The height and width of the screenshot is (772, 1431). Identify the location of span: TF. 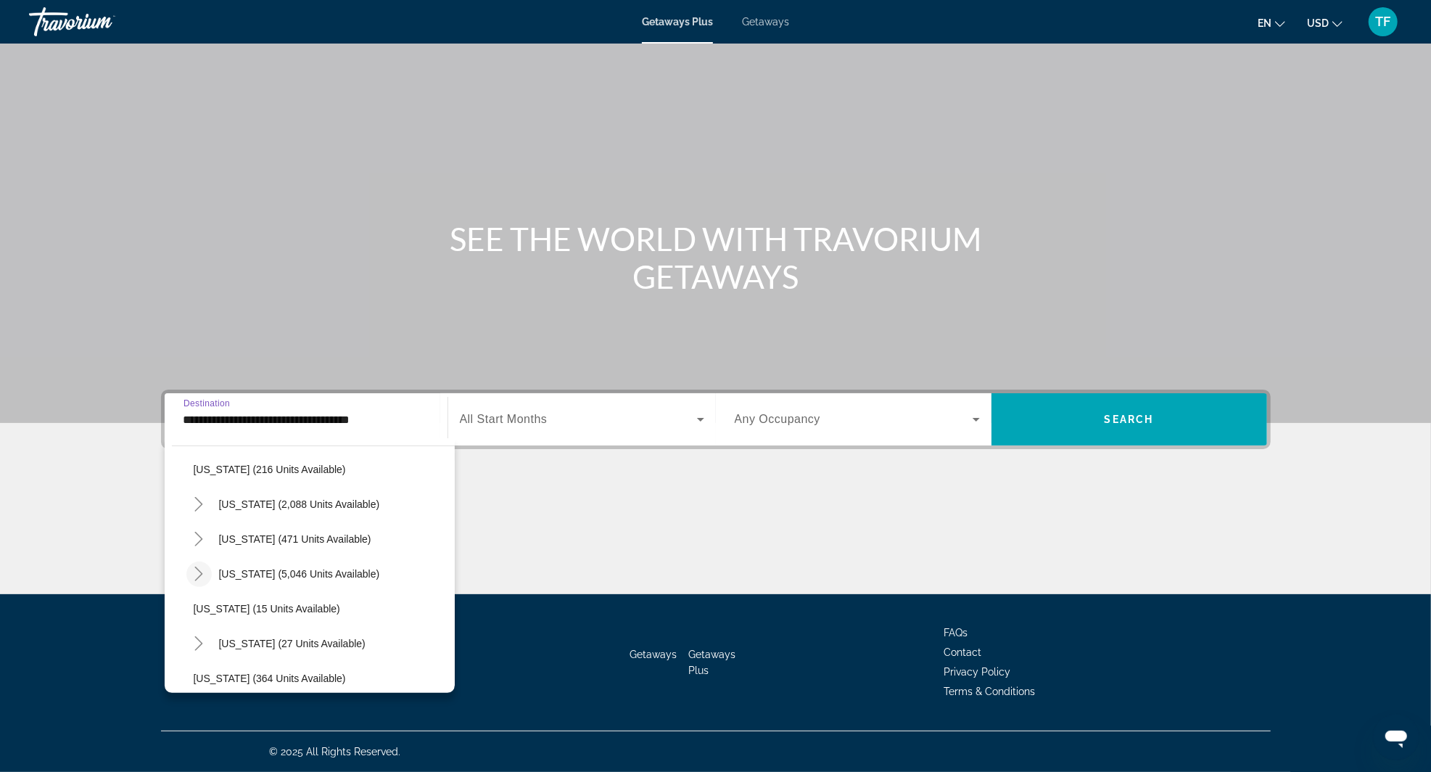
(1383, 22).